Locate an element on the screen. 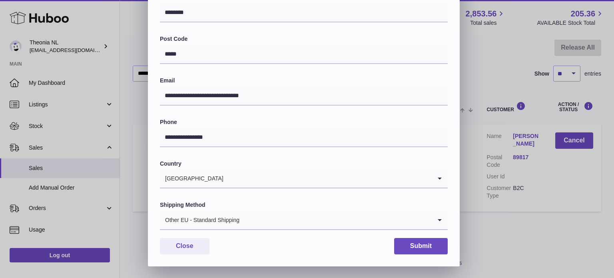 The width and height of the screenshot is (614, 278). label: Phone is located at coordinates (304, 122).